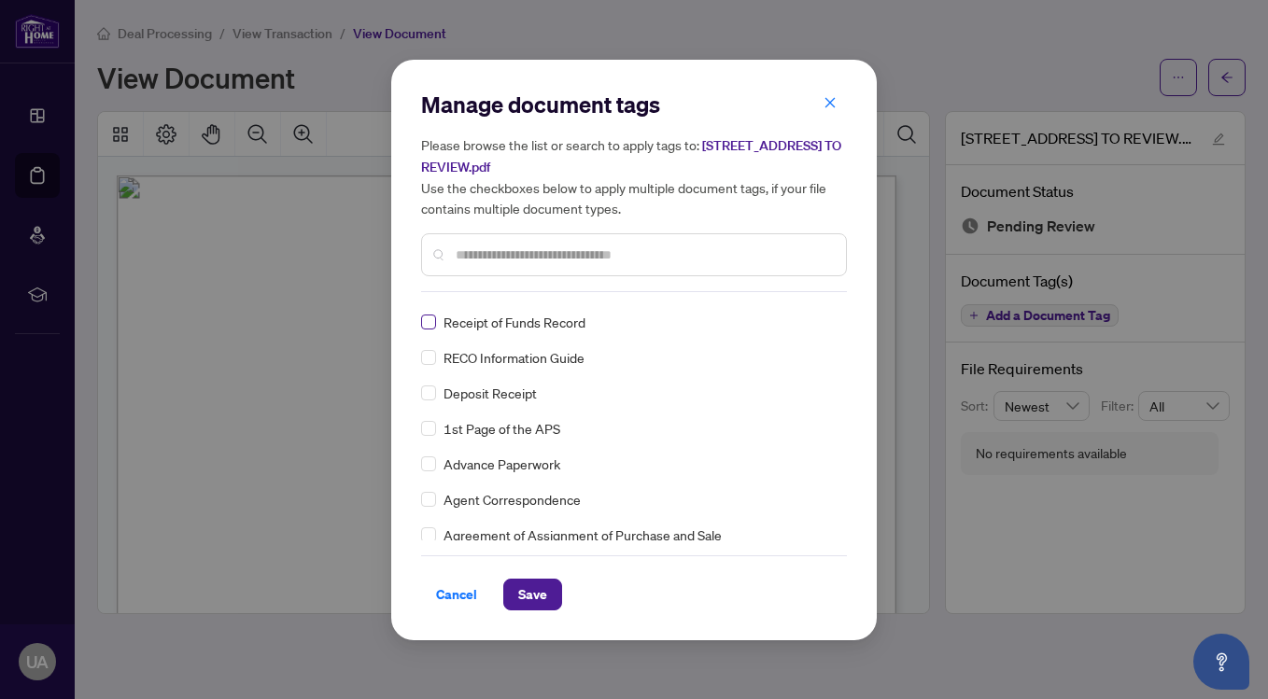  Describe the element at coordinates (501, 464) in the screenshot. I see `span: Advance Paperwork` at that location.